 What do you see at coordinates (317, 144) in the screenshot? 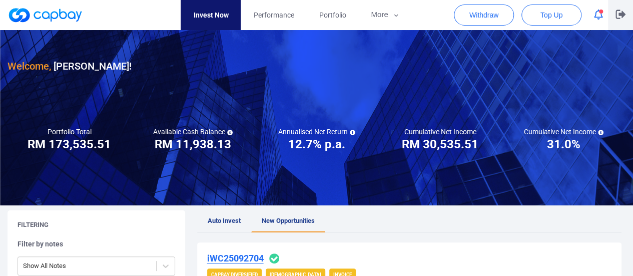
I see `h3: 12.7% p.a.` at bounding box center [317, 144].